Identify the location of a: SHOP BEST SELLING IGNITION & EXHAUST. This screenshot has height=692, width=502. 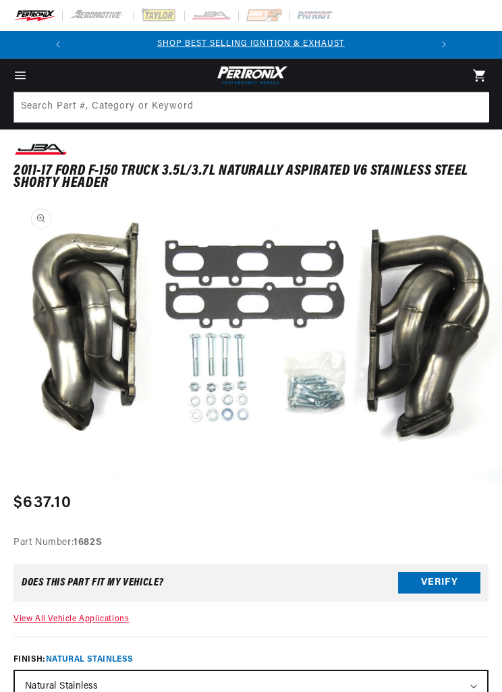
(251, 44).